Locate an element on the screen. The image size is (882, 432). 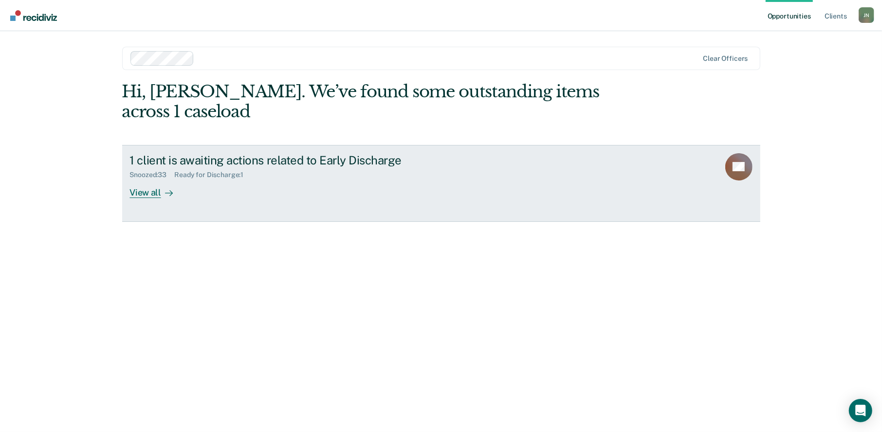
img: Recidiviz is located at coordinates (34, 16).